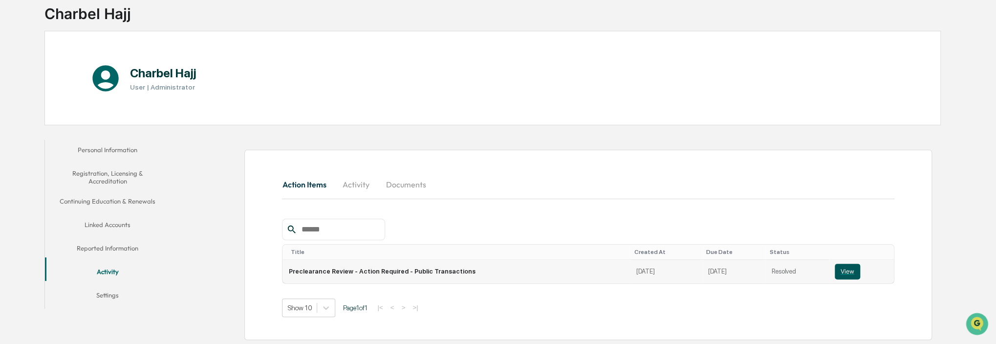  Describe the element at coordinates (163, 73) in the screenshot. I see `h1: Charbel Hajj` at that location.